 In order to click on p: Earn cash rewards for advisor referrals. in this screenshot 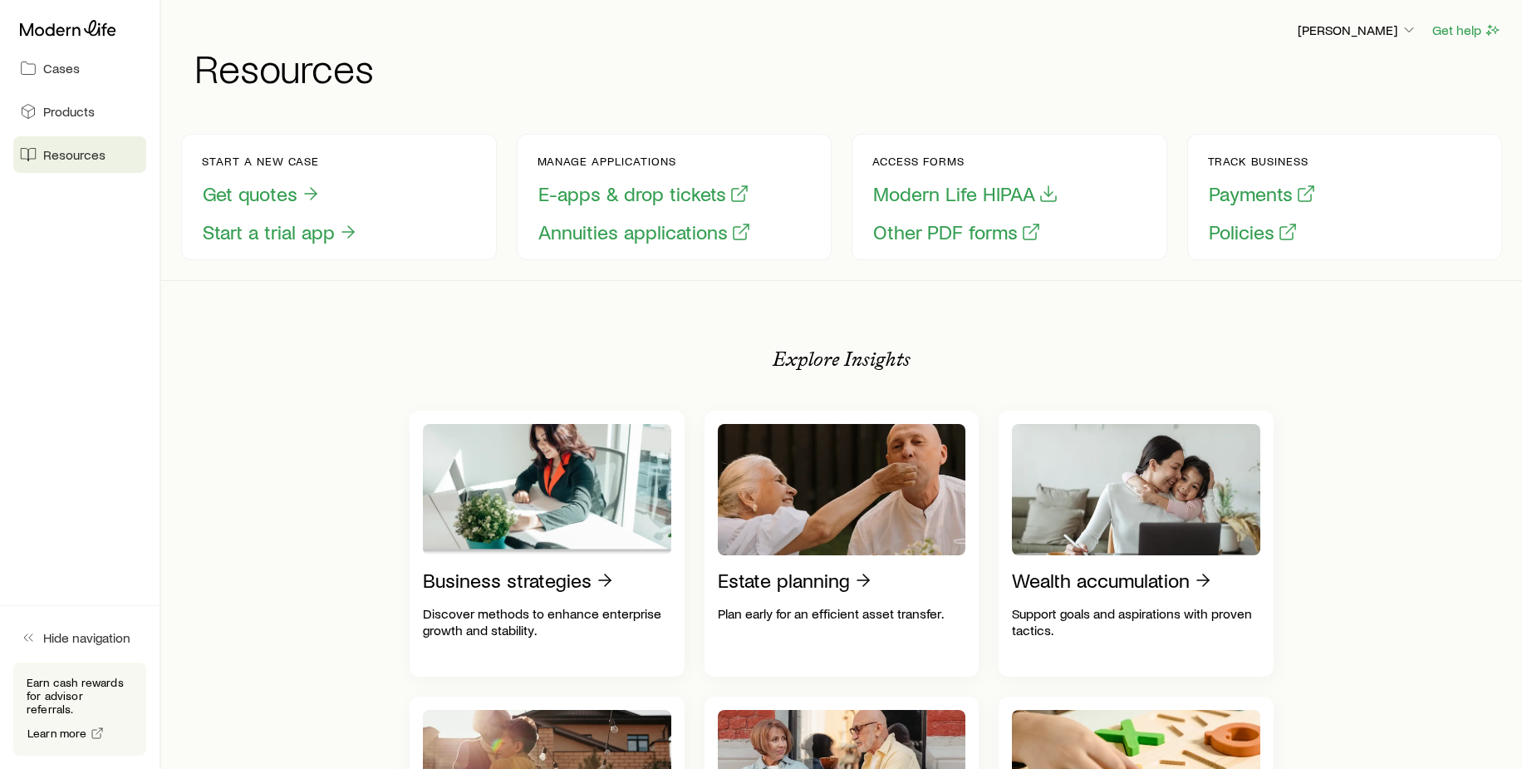, I will do `click(80, 696)`.